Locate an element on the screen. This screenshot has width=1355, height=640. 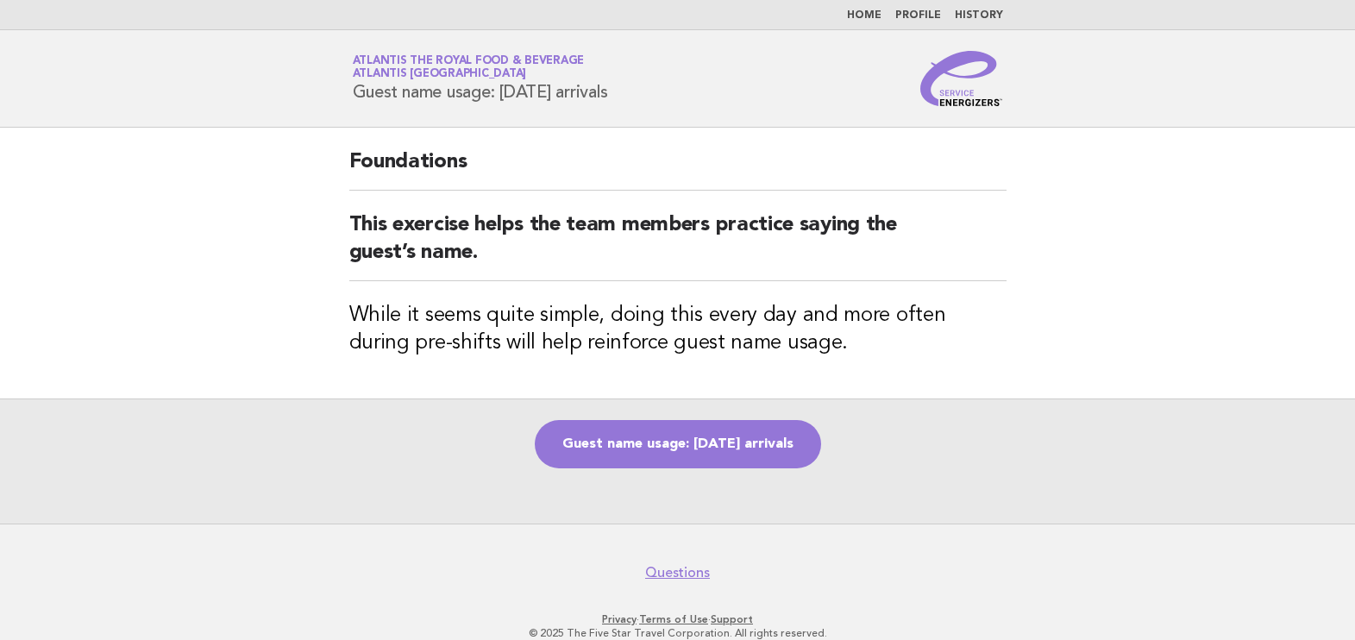
a: Profile is located at coordinates (918, 16).